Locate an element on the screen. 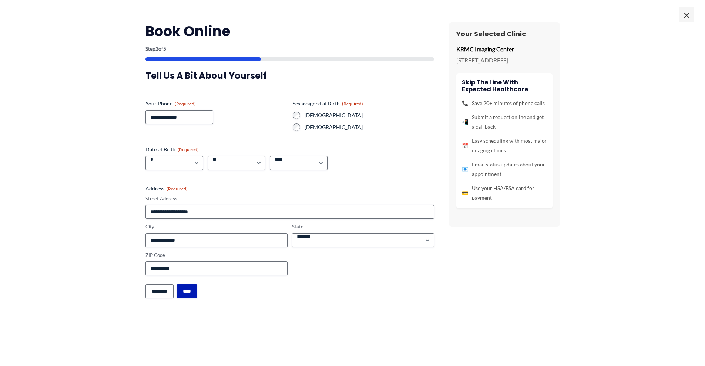  h2: Book Online is located at coordinates (290, 31).